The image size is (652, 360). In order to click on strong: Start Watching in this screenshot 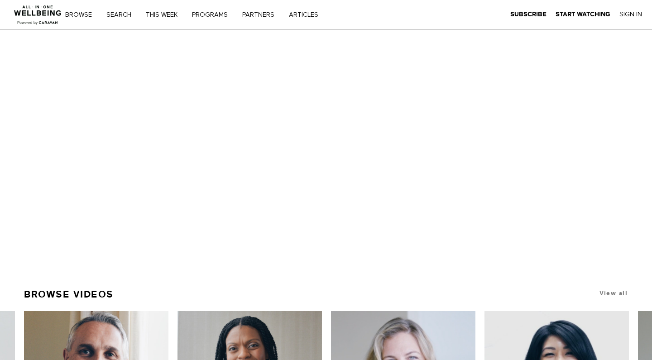, I will do `click(583, 14)`.